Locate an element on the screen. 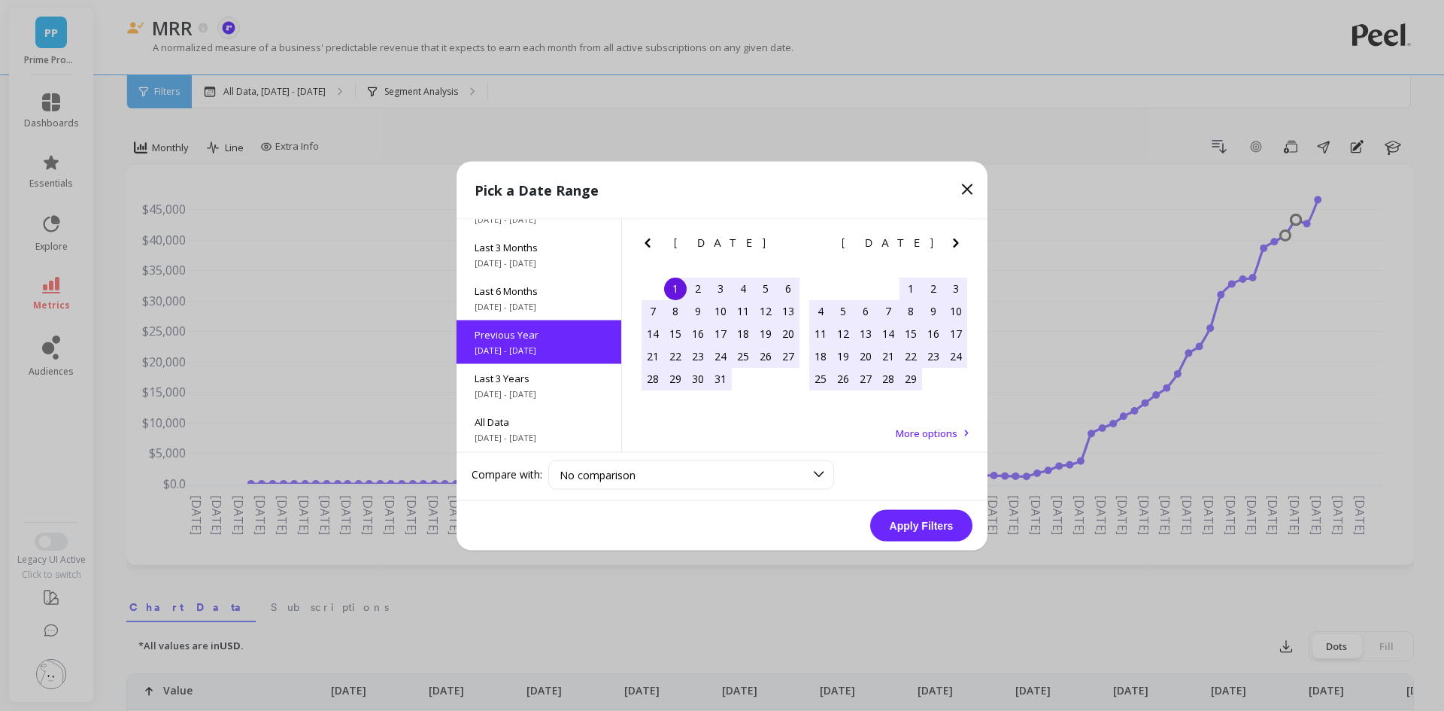 The image size is (1444, 711). div: Choose Monday, January 1st, 2024 is located at coordinates (676, 288).